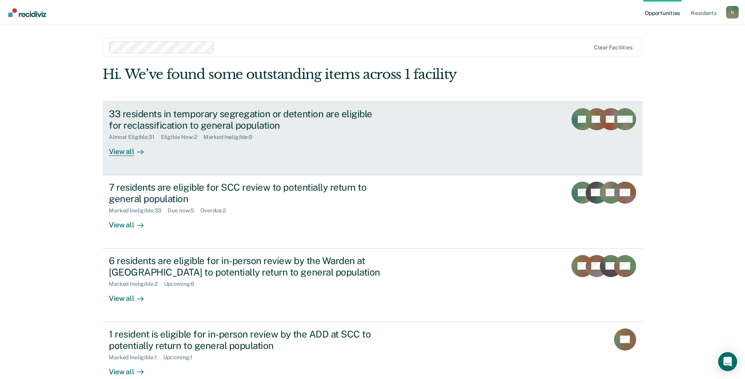  What do you see at coordinates (138, 210) in the screenshot?
I see `div: Marked Ineligible : 33` at bounding box center [138, 210].